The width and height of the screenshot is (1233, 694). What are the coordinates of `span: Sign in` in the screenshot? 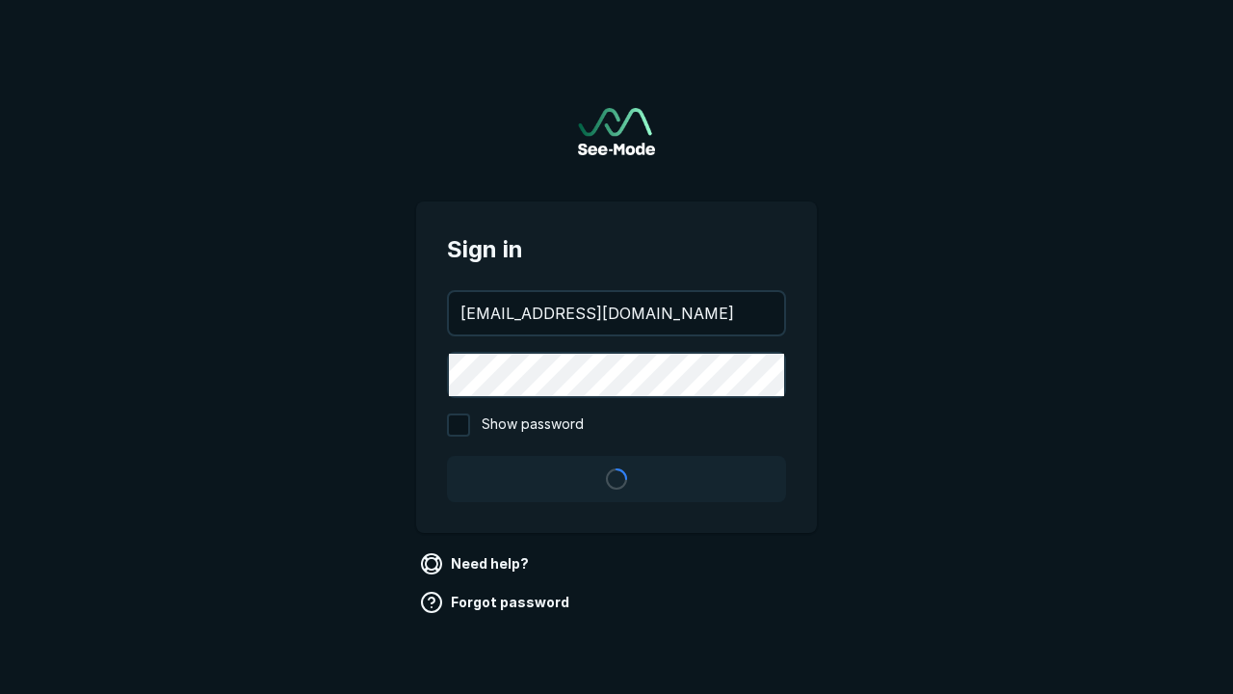 It's located at (617, 250).